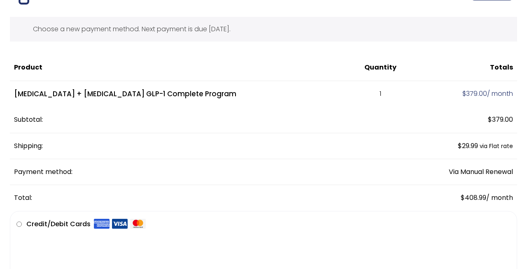 Image resolution: width=527 pixels, height=269 pixels. I want to click on th: Quantity, so click(380, 67).